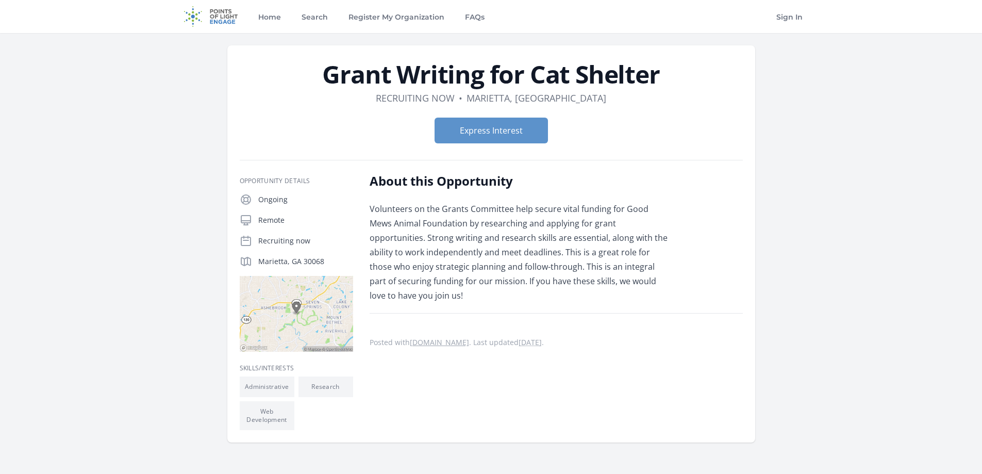 The height and width of the screenshot is (474, 982). What do you see at coordinates (556, 342) in the screenshot?
I see `p: Posted with . Last updated .` at bounding box center [556, 342].